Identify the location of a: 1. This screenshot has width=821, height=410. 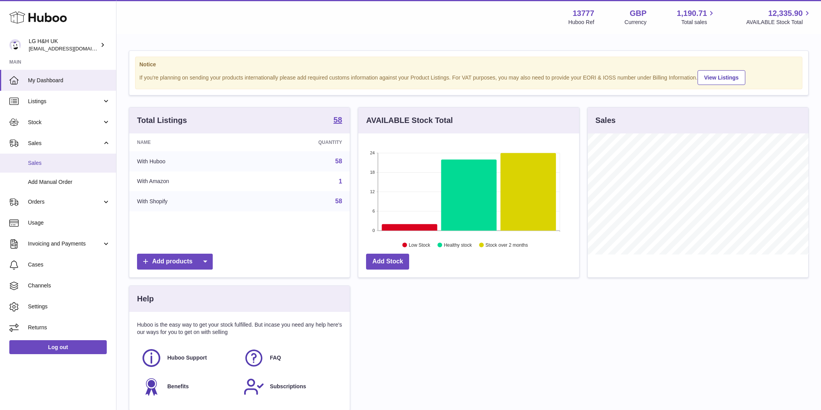
(340, 181).